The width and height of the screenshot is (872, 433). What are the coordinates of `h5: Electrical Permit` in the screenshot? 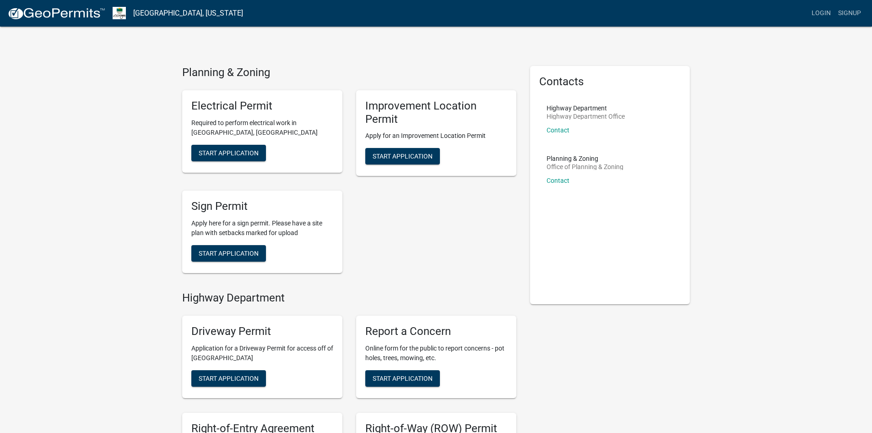 It's located at (262, 106).